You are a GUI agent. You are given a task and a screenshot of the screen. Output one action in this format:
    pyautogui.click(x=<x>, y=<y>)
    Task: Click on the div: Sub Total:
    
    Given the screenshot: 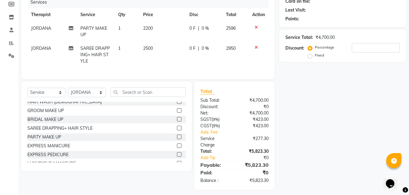 What is the action you would take?
    pyautogui.click(x=215, y=100)
    